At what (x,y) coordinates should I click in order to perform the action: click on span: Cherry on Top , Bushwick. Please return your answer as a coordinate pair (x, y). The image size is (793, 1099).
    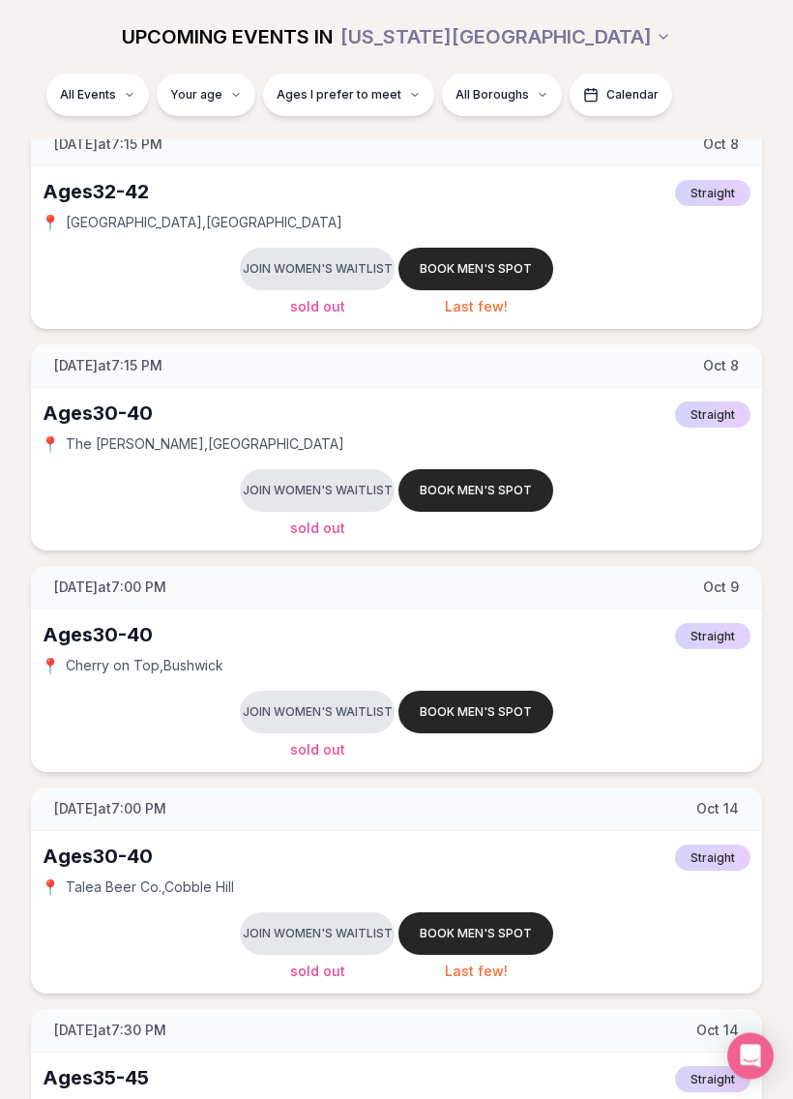
    Looking at the image, I should click on (144, 666).